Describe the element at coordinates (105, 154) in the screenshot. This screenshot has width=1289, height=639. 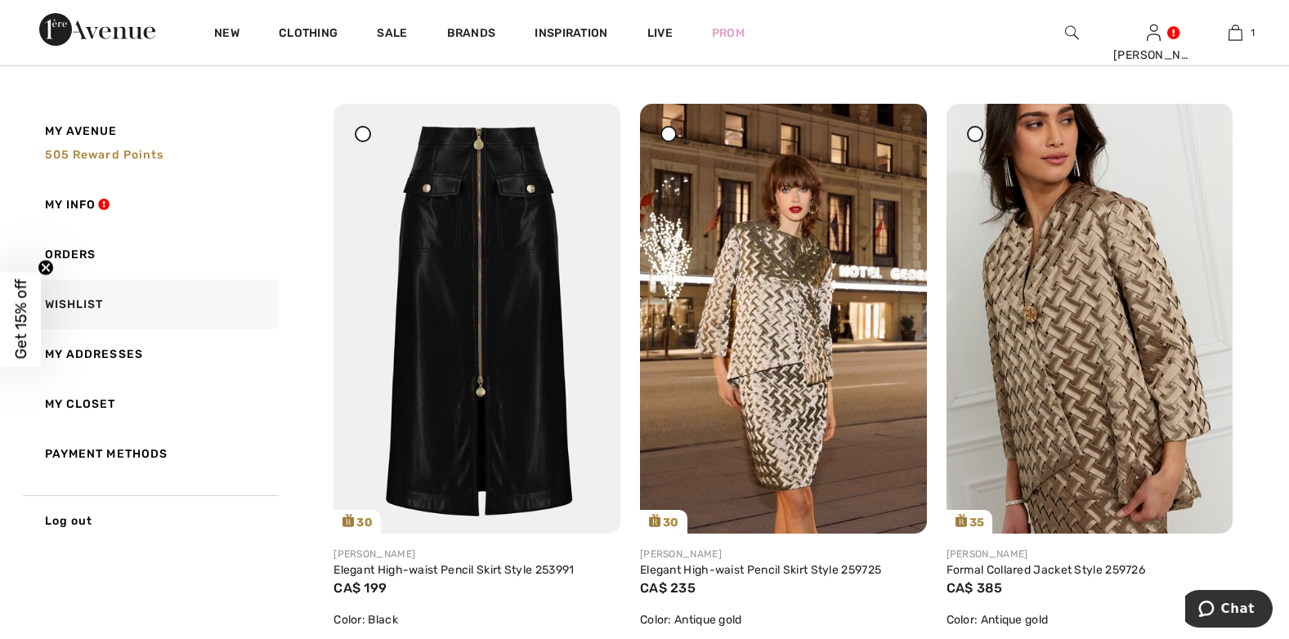
I see `span: 505 Reward points` at that location.